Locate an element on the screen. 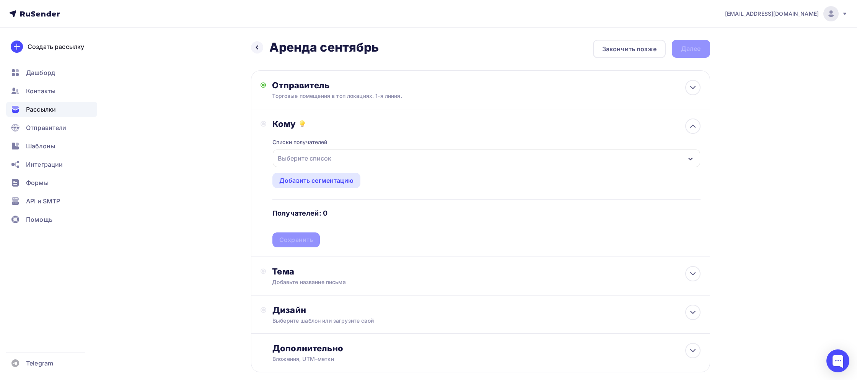 The width and height of the screenshot is (857, 380). div: Дополнительно is located at coordinates (486, 349).